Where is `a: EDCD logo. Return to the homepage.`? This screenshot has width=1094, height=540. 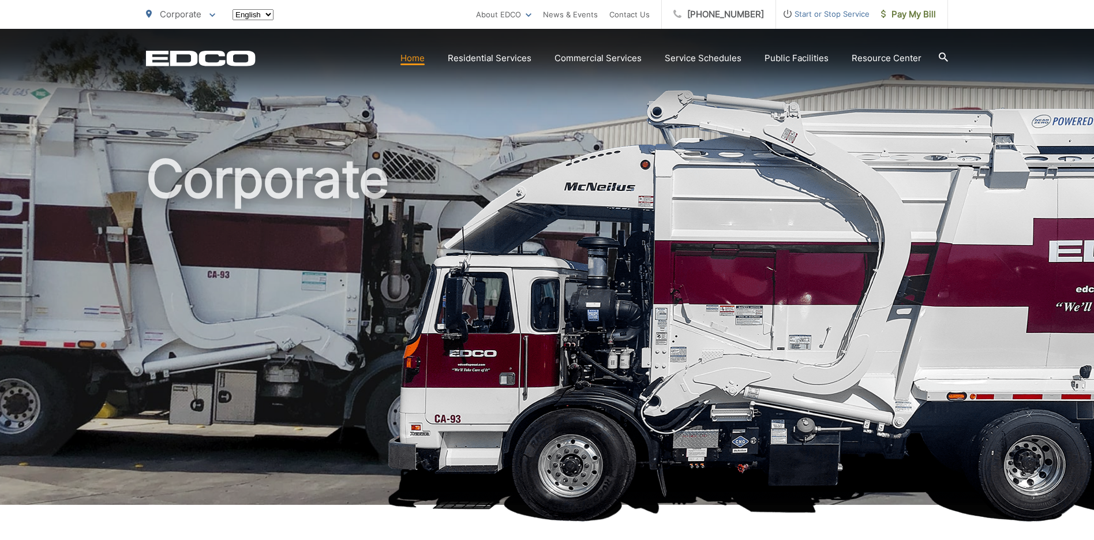
a: EDCD logo. Return to the homepage. is located at coordinates (201, 58).